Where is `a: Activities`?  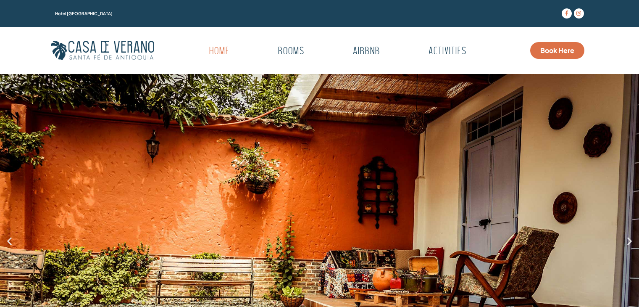 a: Activities is located at coordinates (447, 52).